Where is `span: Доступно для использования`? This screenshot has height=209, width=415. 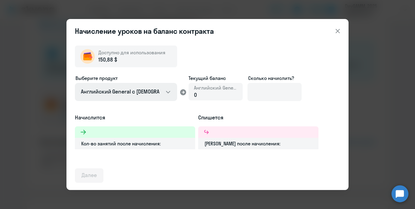 span: Доступно для использования is located at coordinates (132, 52).